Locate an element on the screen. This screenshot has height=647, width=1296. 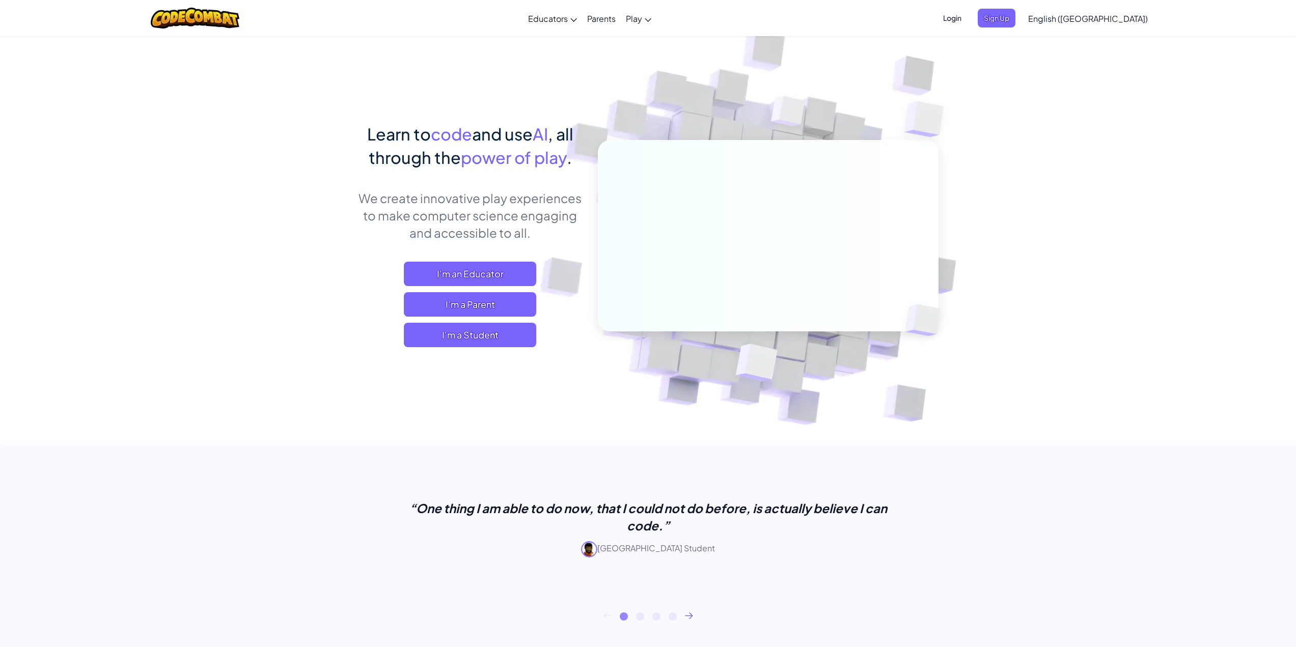
span: Sign Up is located at coordinates (997, 18).